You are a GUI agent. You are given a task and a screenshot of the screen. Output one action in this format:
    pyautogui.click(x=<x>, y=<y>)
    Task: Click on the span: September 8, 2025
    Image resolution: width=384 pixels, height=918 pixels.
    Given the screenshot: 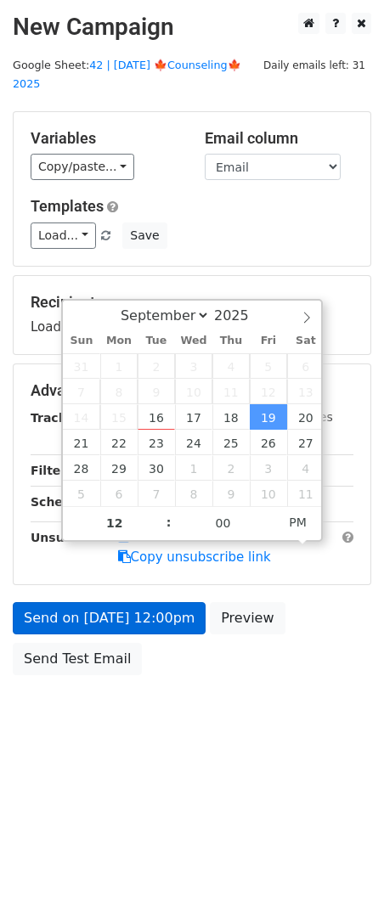 What is the action you would take?
    pyautogui.click(x=119, y=391)
    